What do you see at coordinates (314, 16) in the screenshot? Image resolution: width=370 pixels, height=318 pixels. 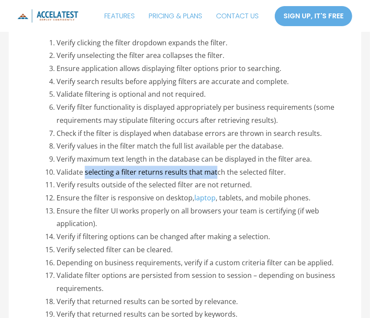 I see `div: SIGN UP, IT'S FREE` at bounding box center [314, 16].